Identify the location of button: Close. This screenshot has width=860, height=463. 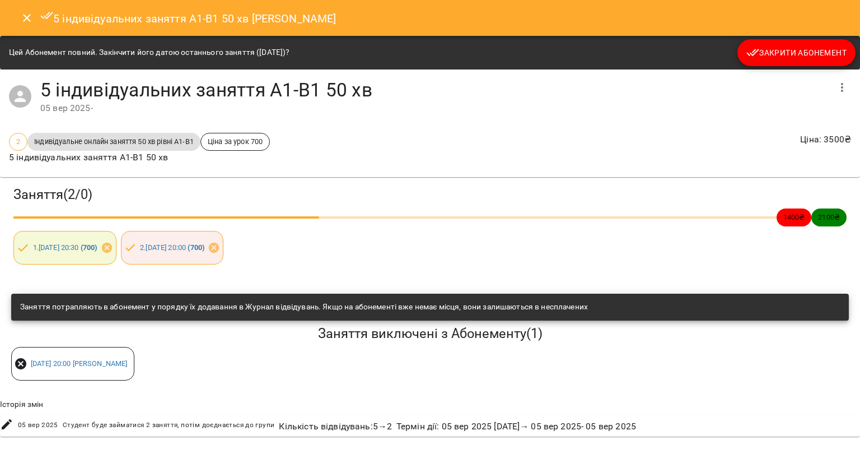
(27, 18).